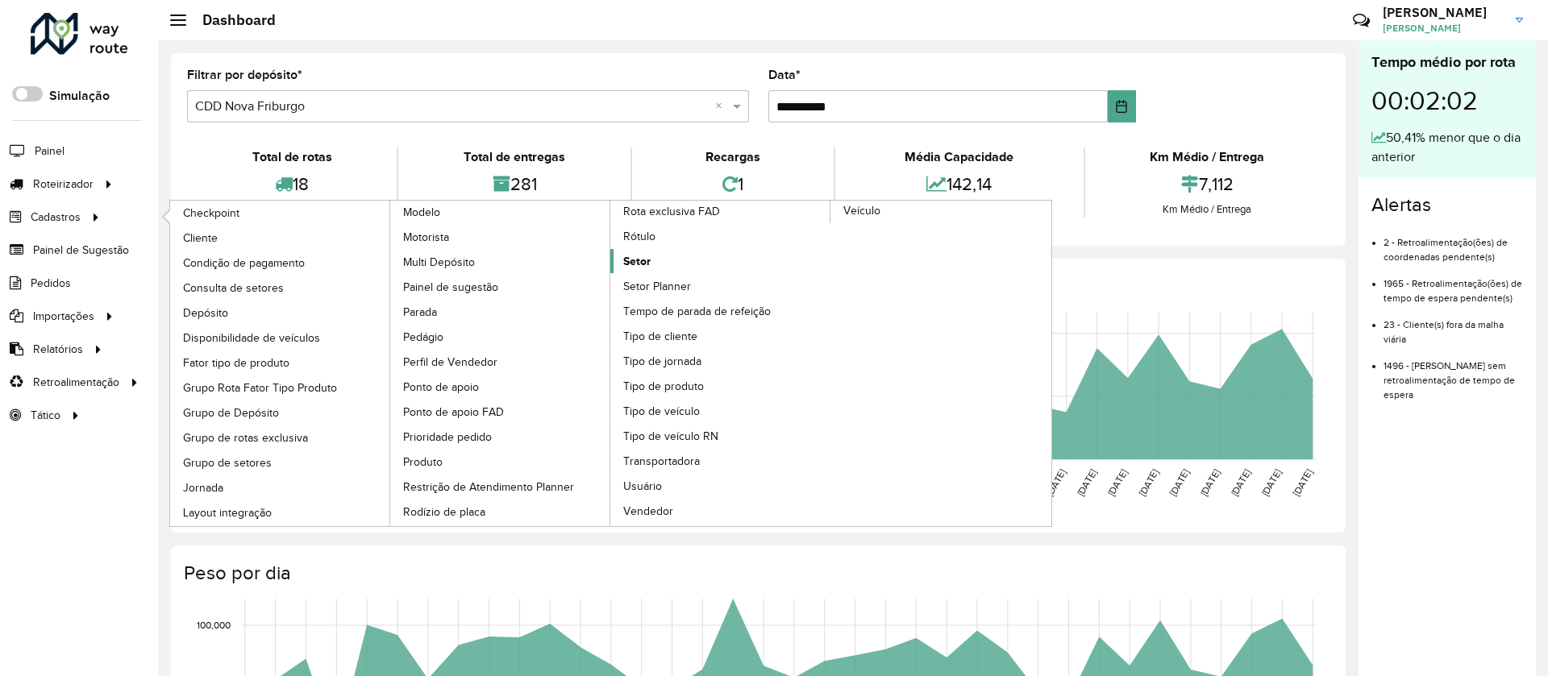 The image size is (1548, 676). I want to click on span: Tipo de jornada, so click(662, 361).